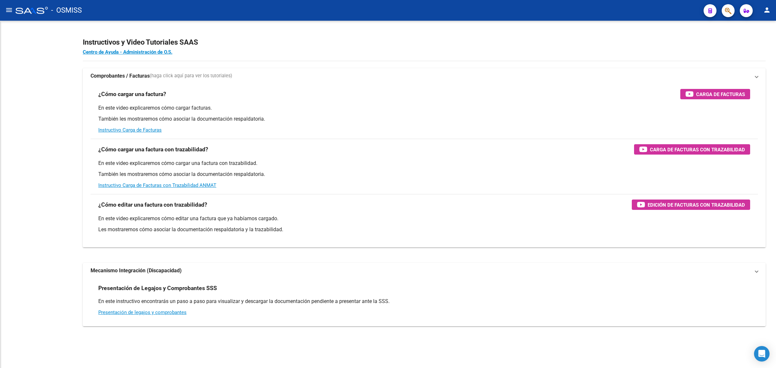 This screenshot has height=368, width=776. I want to click on h3: Presentación de Legajos y Comprobantes SSS, so click(157, 288).